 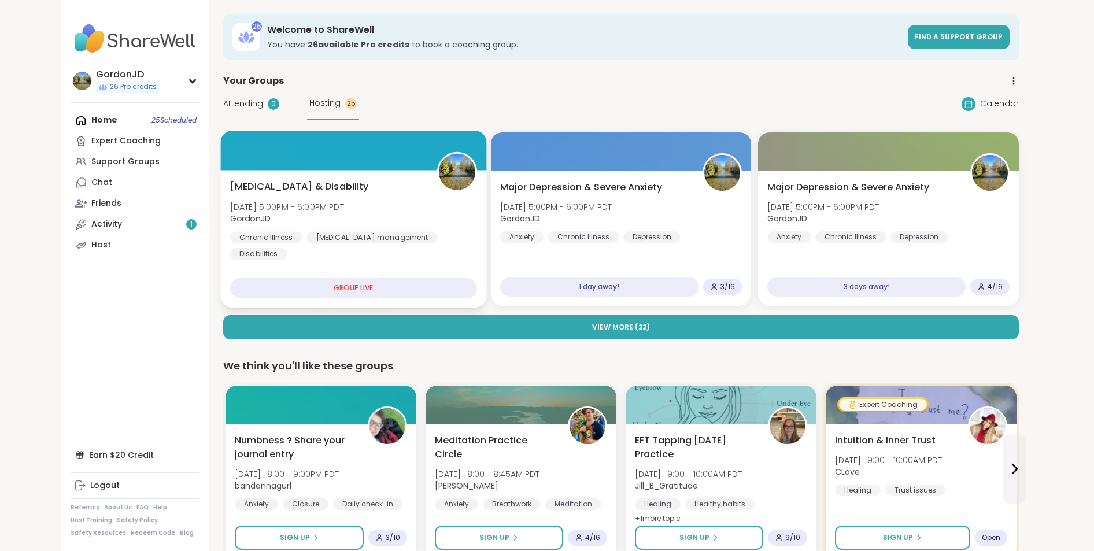 I want to click on b: CLove, so click(x=847, y=472).